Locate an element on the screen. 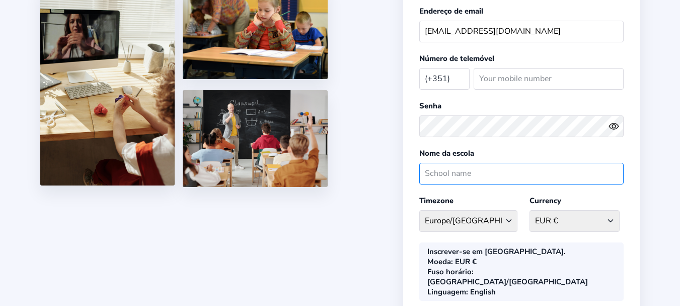 The height and width of the screenshot is (306, 680). ion-icon: eye outline is located at coordinates (614, 126).